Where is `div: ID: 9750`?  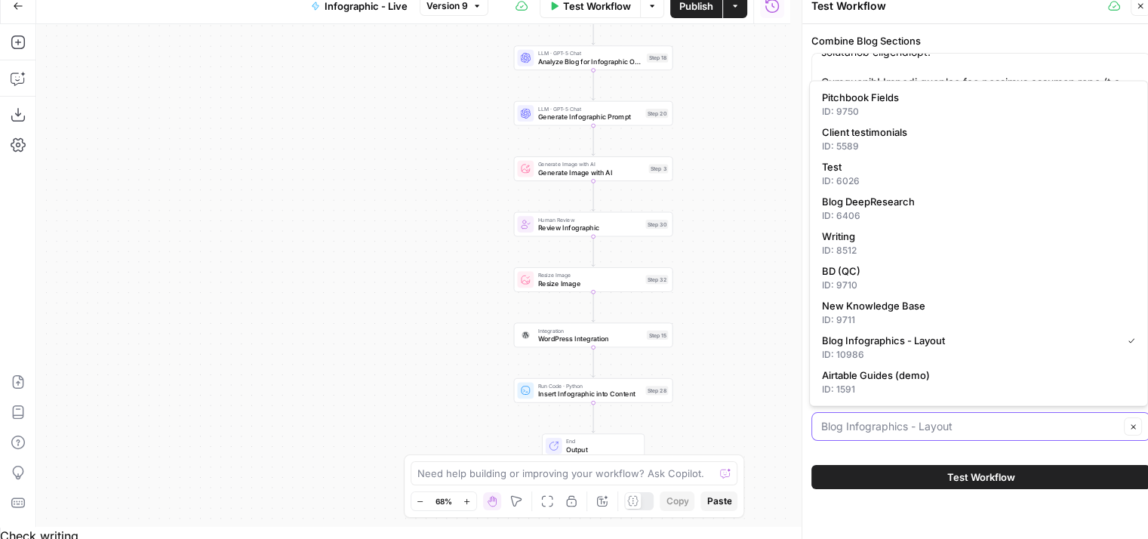 div: ID: 9750 is located at coordinates (978, 112).